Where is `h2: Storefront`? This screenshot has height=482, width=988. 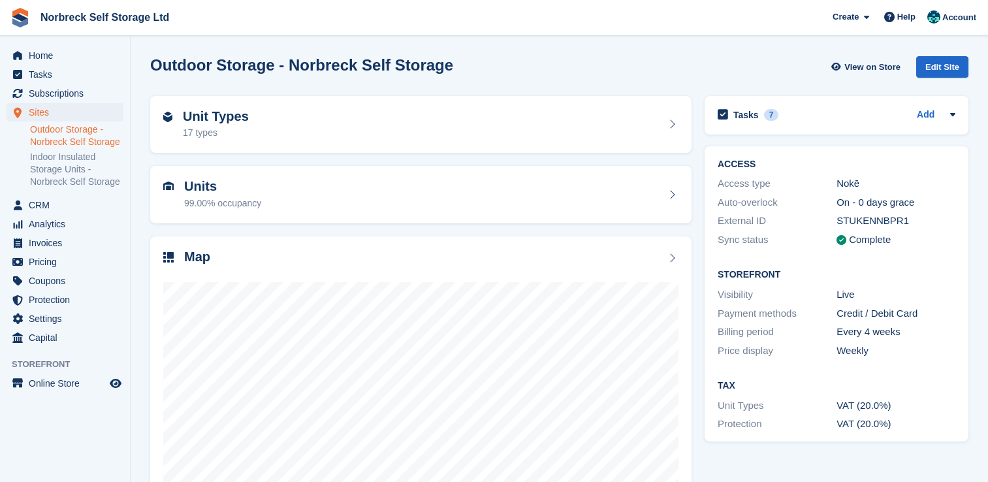 h2: Storefront is located at coordinates (836, 275).